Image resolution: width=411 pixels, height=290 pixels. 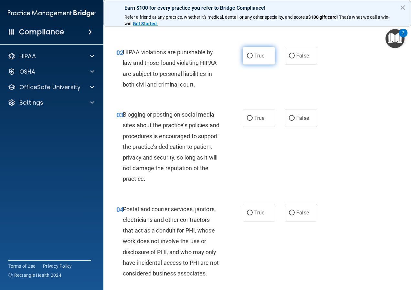 What do you see at coordinates (120, 209) in the screenshot?
I see `span: 04` at bounding box center [120, 209].